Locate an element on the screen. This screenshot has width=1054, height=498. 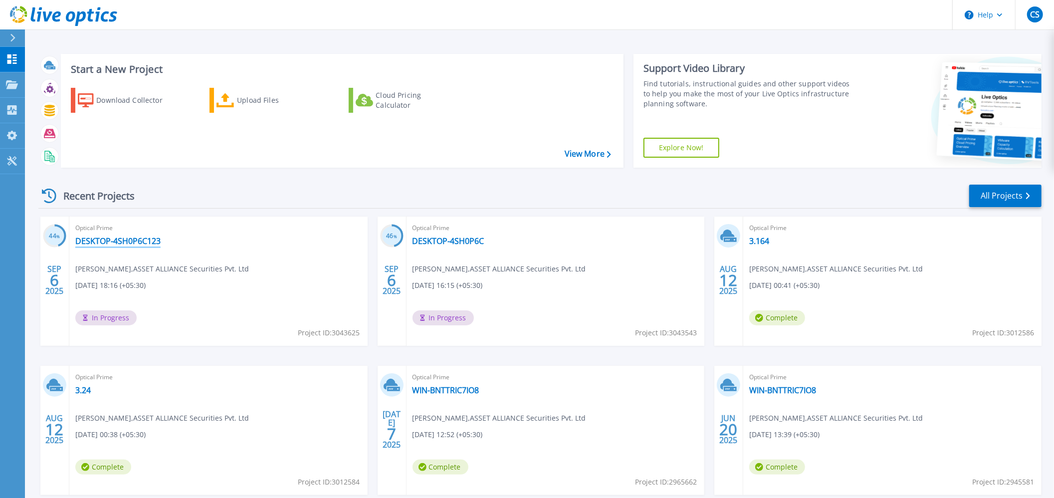
a: All Projects is located at coordinates (1005, 195).